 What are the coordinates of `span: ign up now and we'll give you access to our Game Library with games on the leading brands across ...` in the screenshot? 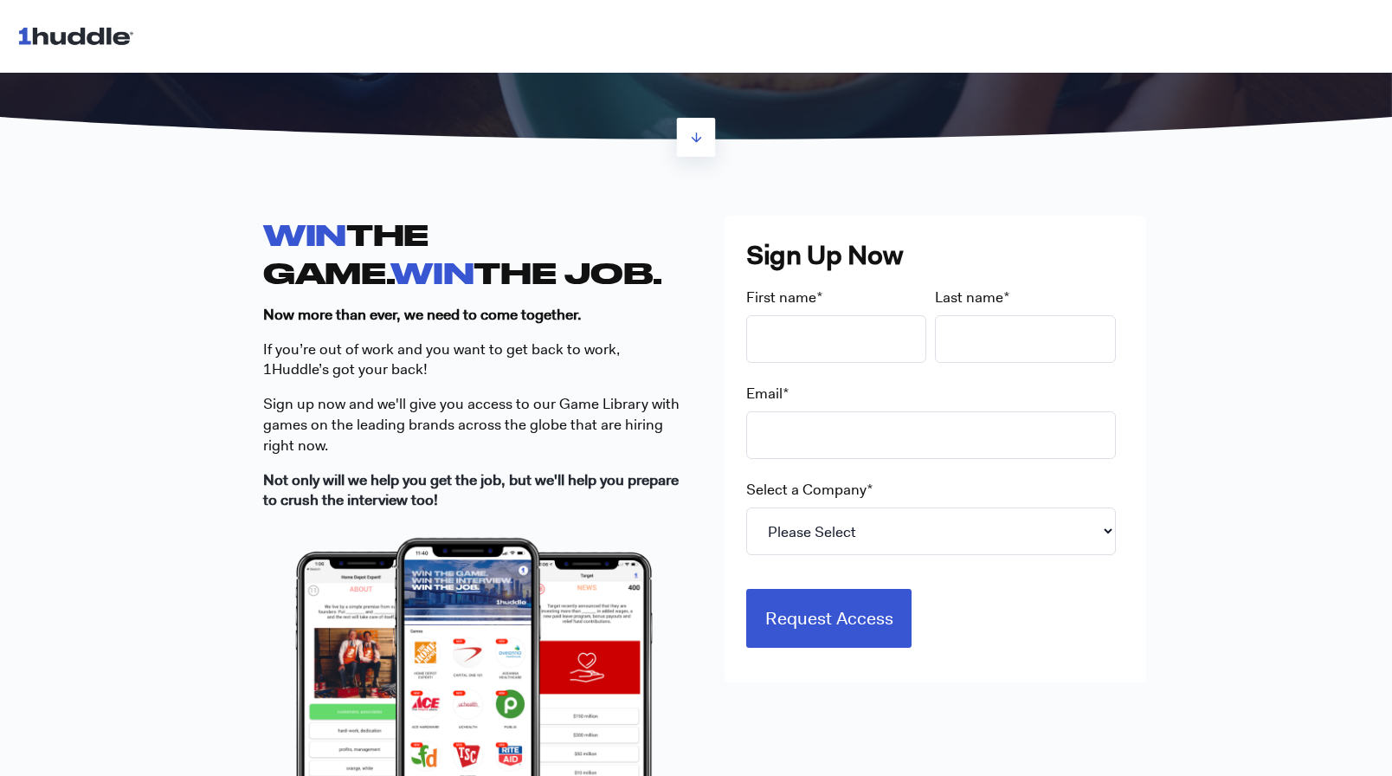 It's located at (471, 424).